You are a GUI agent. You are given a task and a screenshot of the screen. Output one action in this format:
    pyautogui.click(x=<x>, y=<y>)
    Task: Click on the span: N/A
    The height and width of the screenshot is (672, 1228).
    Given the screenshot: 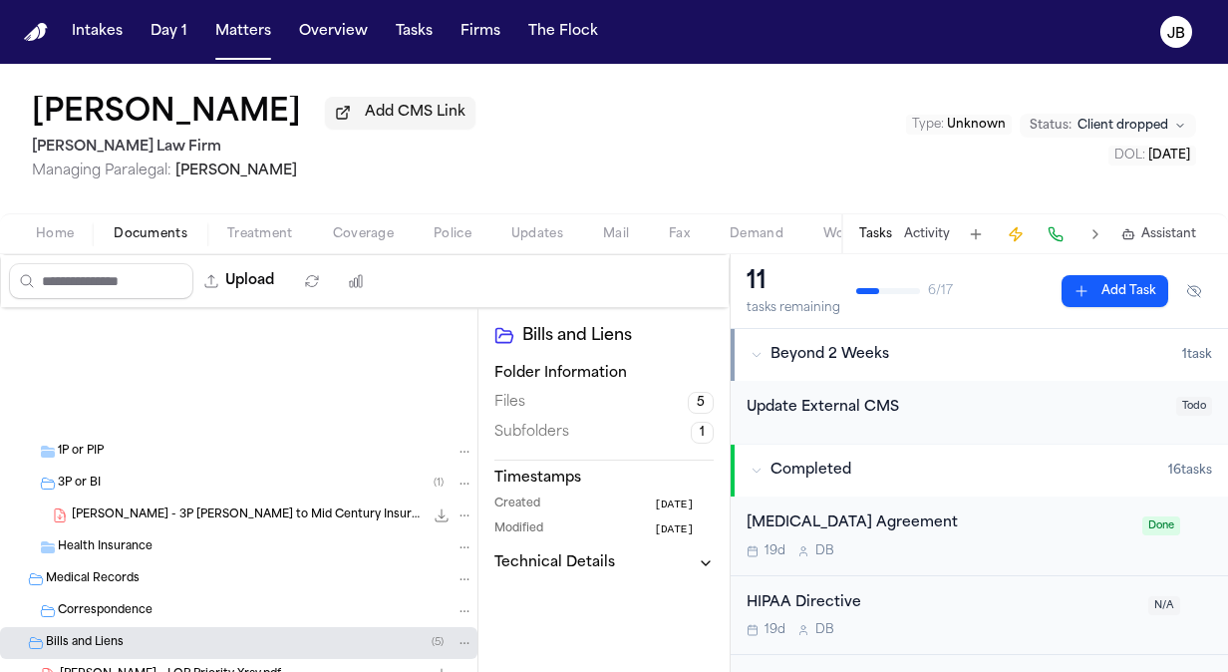 What is the action you would take?
    pyautogui.click(x=1164, y=605)
    